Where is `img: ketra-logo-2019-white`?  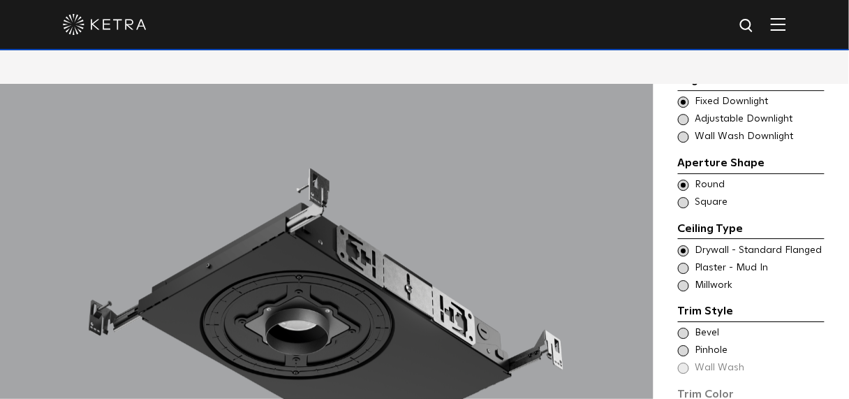 img: ketra-logo-2019-white is located at coordinates (105, 24).